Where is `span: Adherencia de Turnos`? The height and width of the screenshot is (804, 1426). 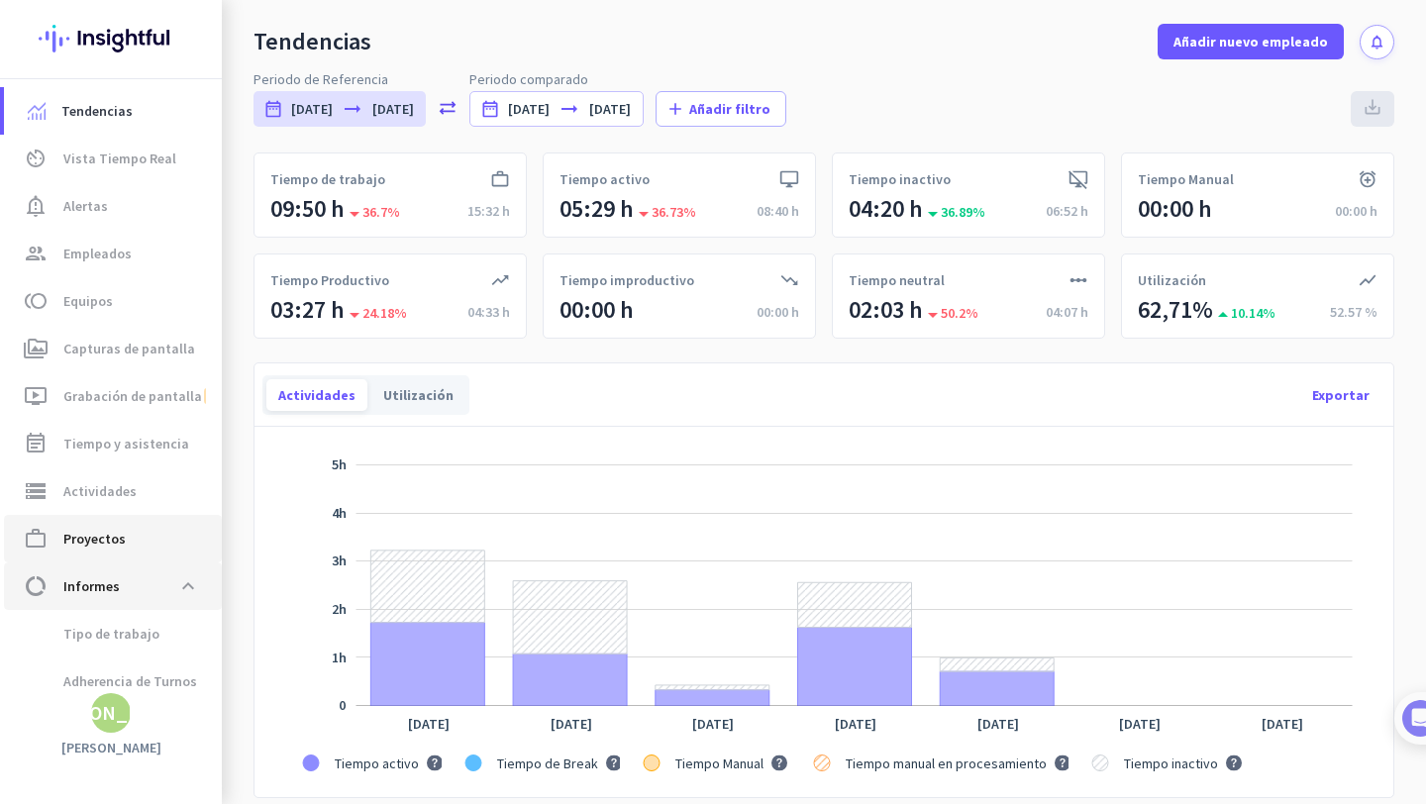 span: Adherencia de Turnos is located at coordinates (108, 682).